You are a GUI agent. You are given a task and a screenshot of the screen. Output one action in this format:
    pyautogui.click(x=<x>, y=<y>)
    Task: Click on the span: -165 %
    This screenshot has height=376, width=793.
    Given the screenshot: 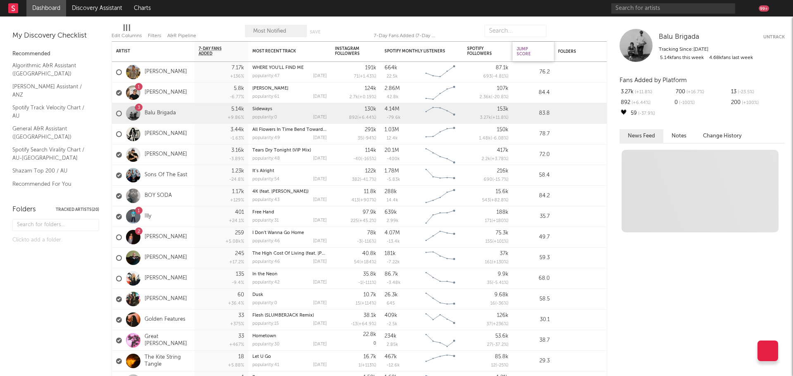 What is the action you would take?
    pyautogui.click(x=368, y=159)
    